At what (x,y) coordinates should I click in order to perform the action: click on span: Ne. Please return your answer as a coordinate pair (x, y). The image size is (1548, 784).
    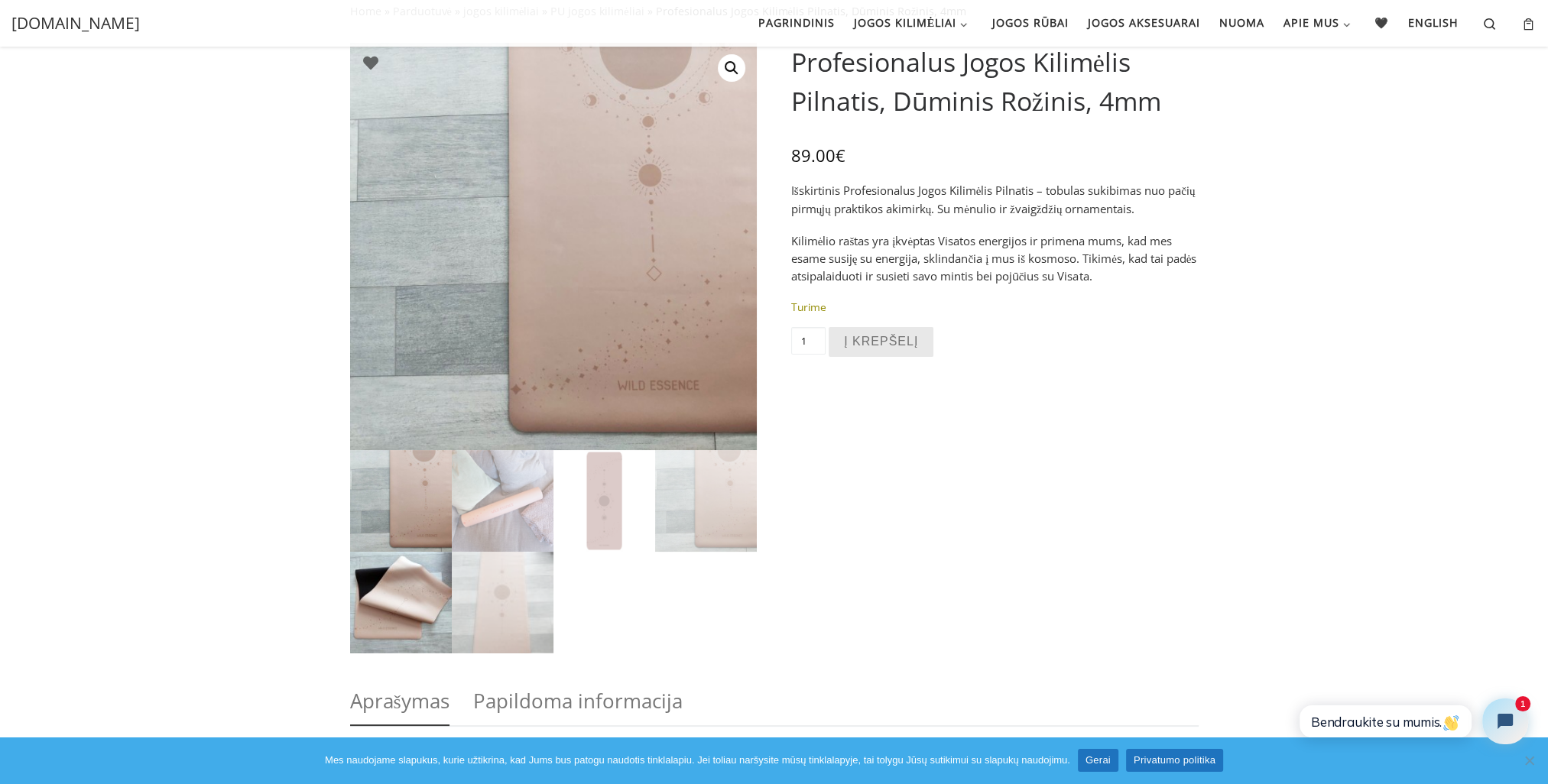
    Looking at the image, I should click on (1529, 760).